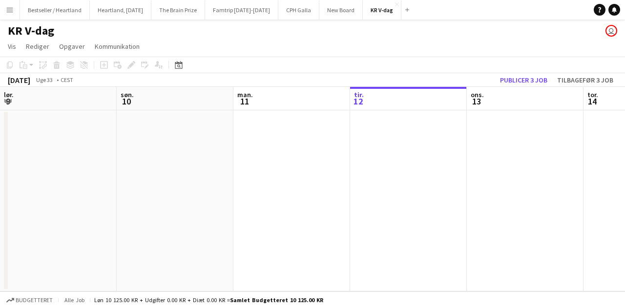 The height and width of the screenshot is (308, 625). Describe the element at coordinates (592, 101) in the screenshot. I see `span: 14` at that location.